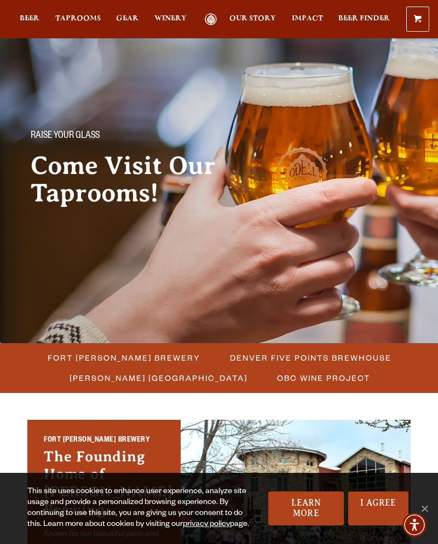 The width and height of the screenshot is (438, 544). I want to click on span: Our Story, so click(253, 19).